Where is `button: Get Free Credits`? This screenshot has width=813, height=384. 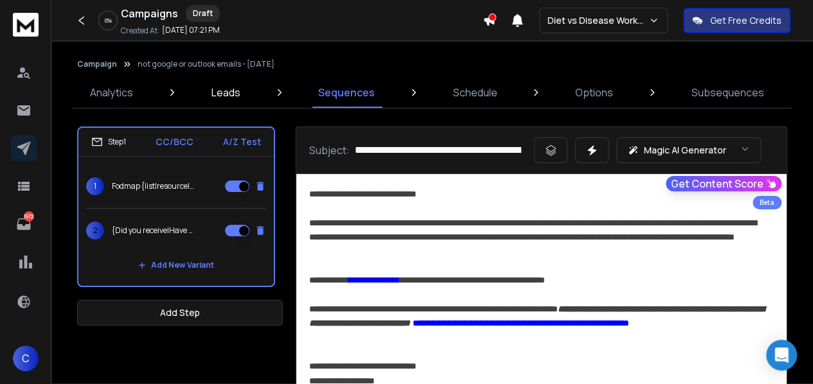 button: Get Free Credits is located at coordinates (736, 21).